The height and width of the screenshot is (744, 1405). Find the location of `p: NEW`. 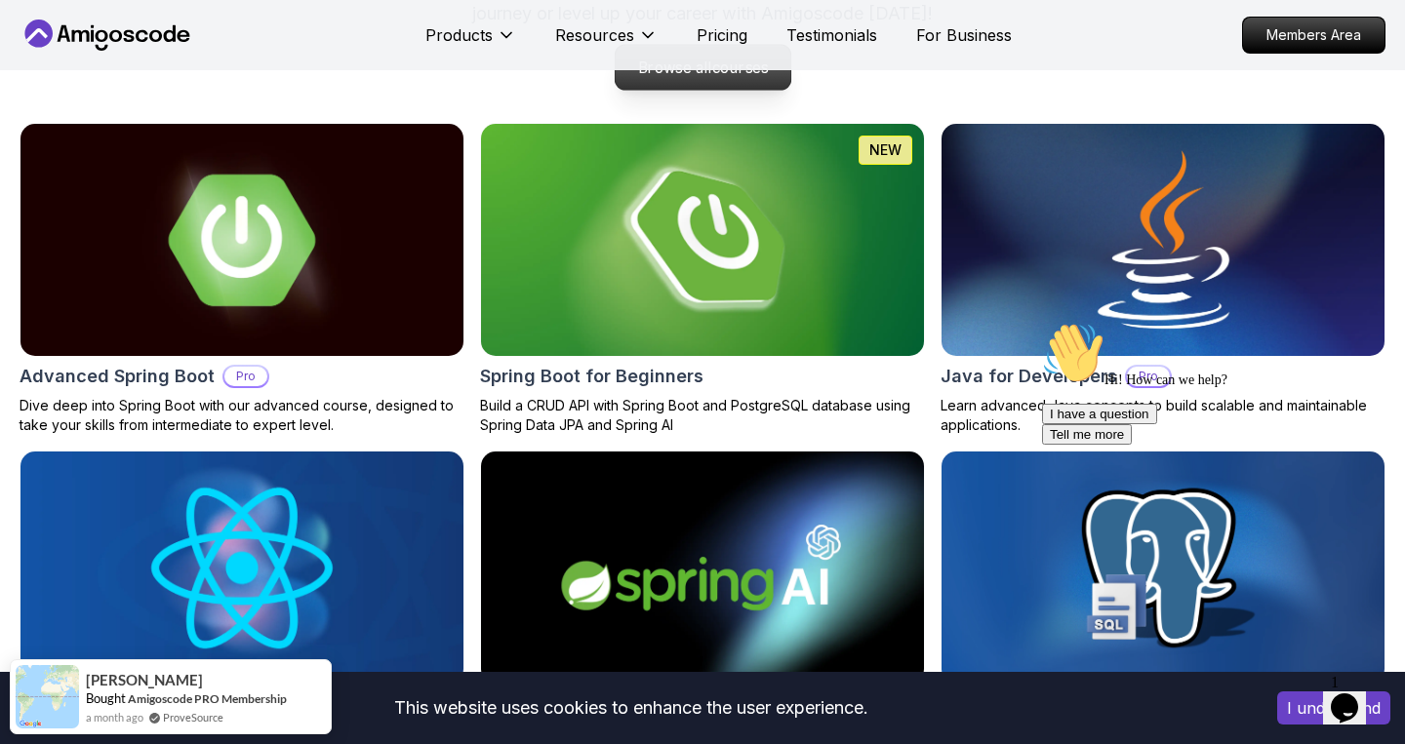

p: NEW is located at coordinates (885, 150).